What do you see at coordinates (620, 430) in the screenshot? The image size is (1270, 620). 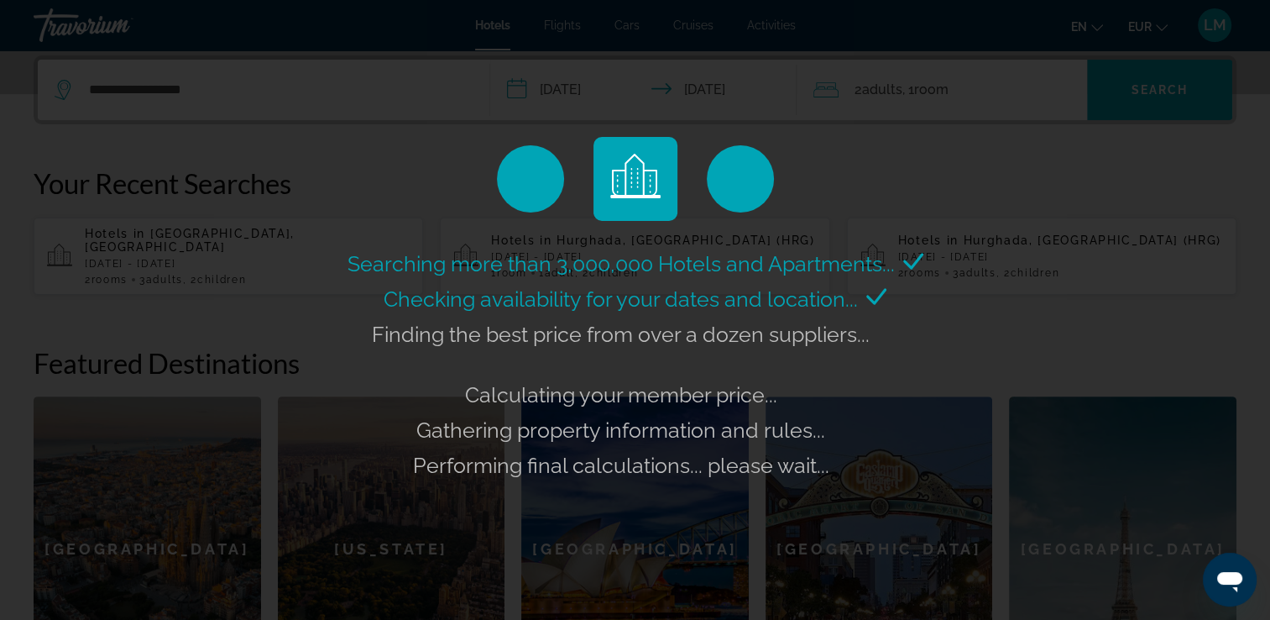 I see `span: Gathering property information and rules...` at bounding box center [620, 430].